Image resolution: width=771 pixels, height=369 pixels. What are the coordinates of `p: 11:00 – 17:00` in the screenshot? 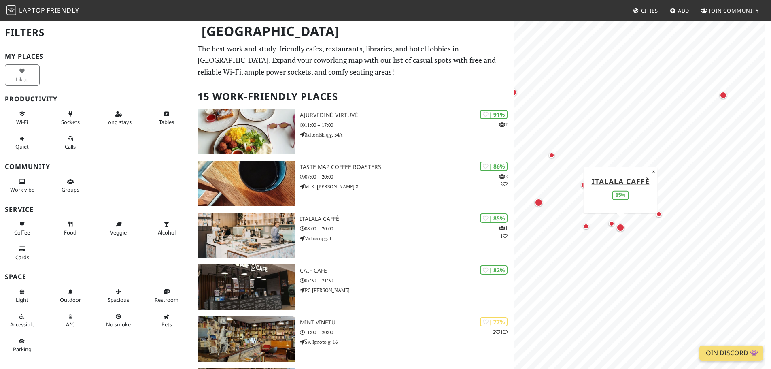 It's located at (407, 125).